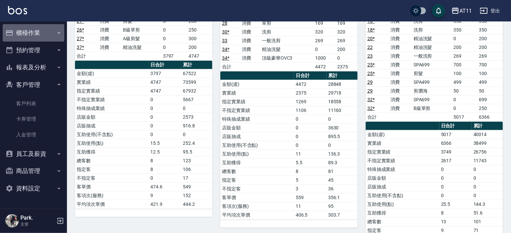  Describe the element at coordinates (465, 65) in the screenshot. I see `td: 700` at that location.